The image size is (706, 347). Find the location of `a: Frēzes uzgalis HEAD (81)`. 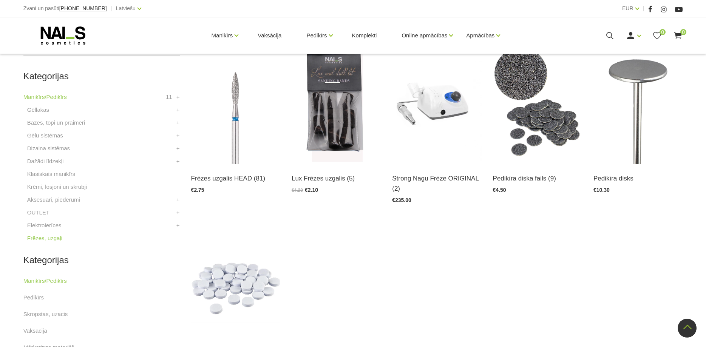

a: Frēzes uzgalis HEAD (81) is located at coordinates (236, 178).